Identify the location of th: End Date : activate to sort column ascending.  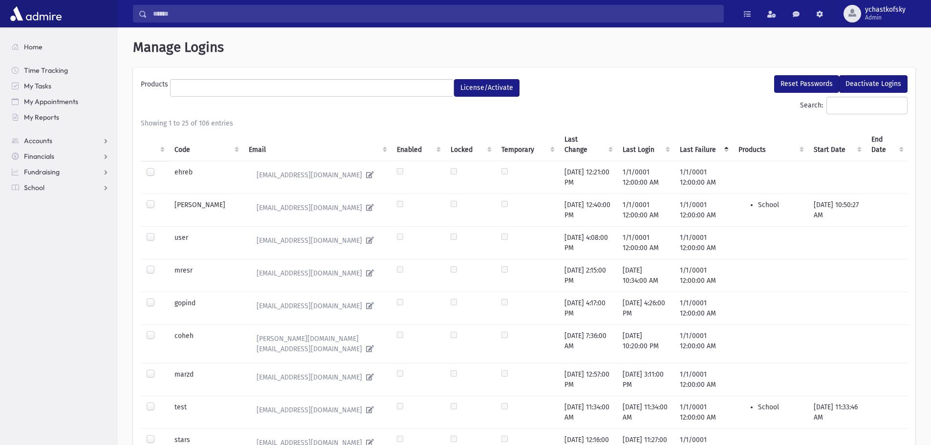
(886, 145).